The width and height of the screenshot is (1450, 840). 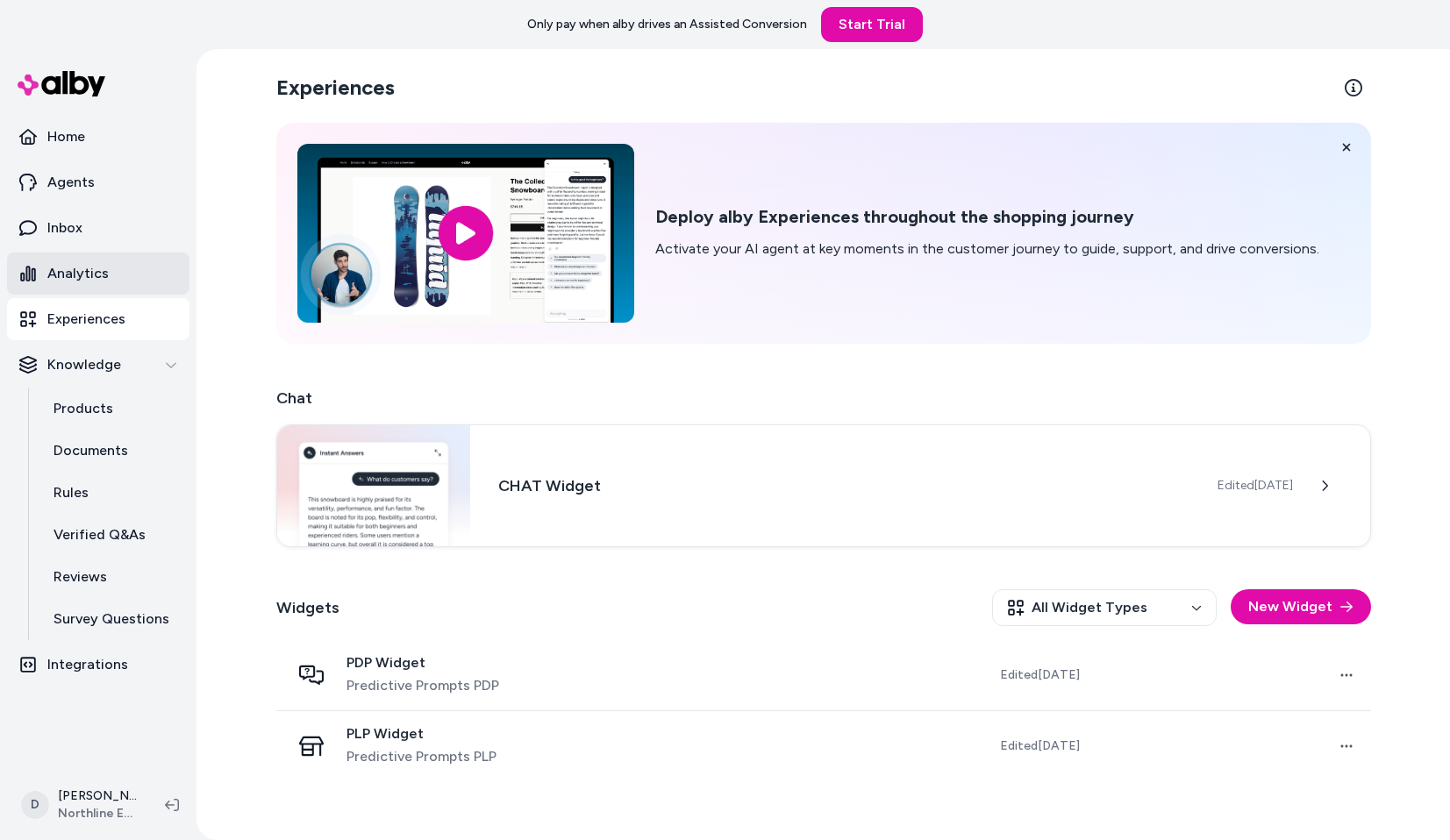 What do you see at coordinates (66, 137) in the screenshot?
I see `p: Home` at bounding box center [66, 137].